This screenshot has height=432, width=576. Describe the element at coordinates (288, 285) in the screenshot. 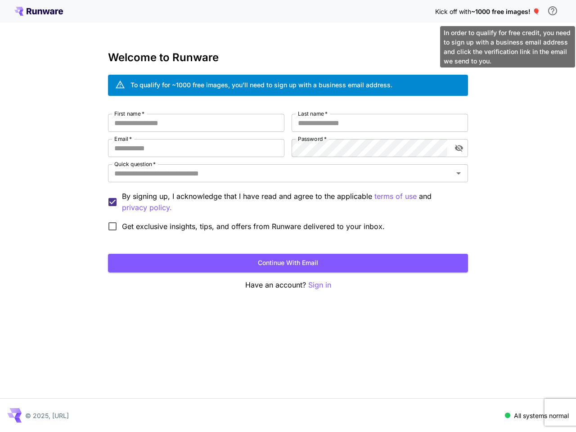

I see `p: Have an account?` at that location.